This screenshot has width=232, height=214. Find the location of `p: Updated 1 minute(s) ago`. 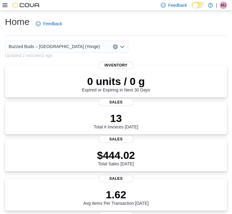

p: Updated 1 minute(s) ago is located at coordinates (29, 55).